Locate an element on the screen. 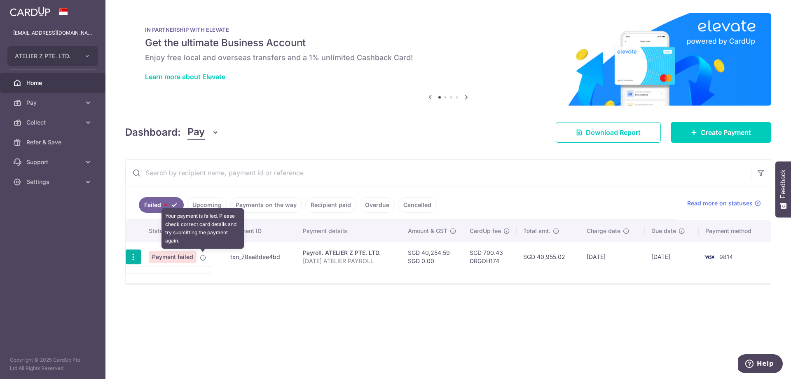  input: Search by recipient name, payment id or reference is located at coordinates (439, 173).